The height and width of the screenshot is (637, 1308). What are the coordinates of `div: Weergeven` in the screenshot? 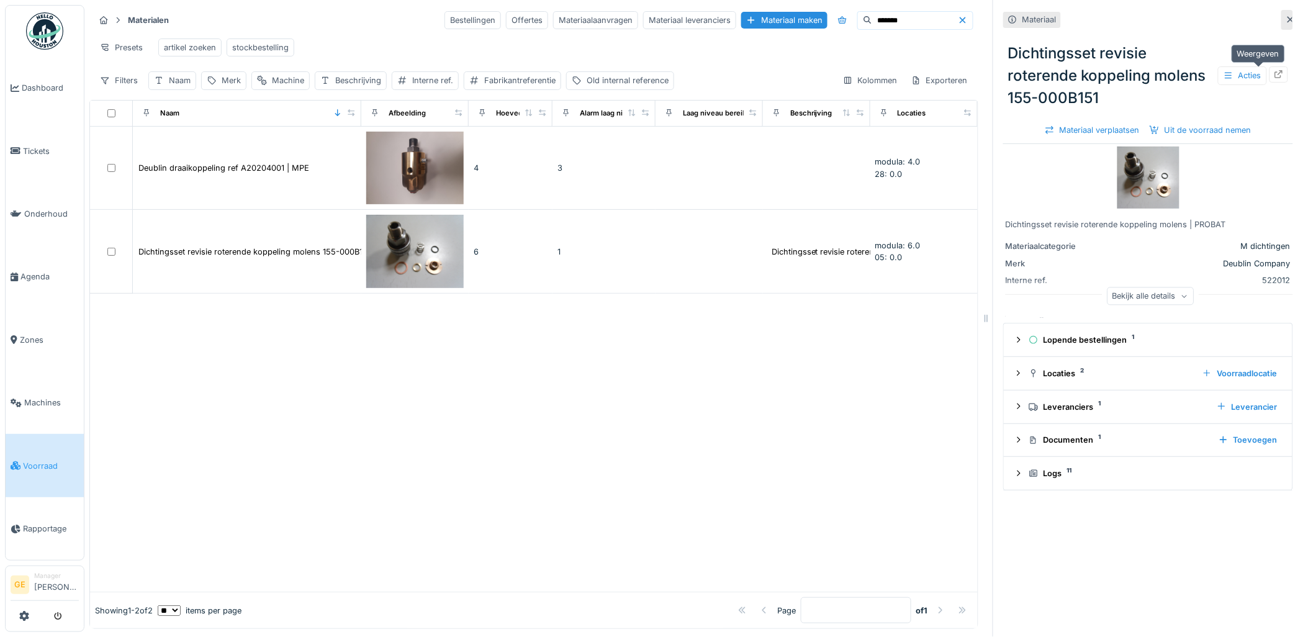 It's located at (1259, 53).